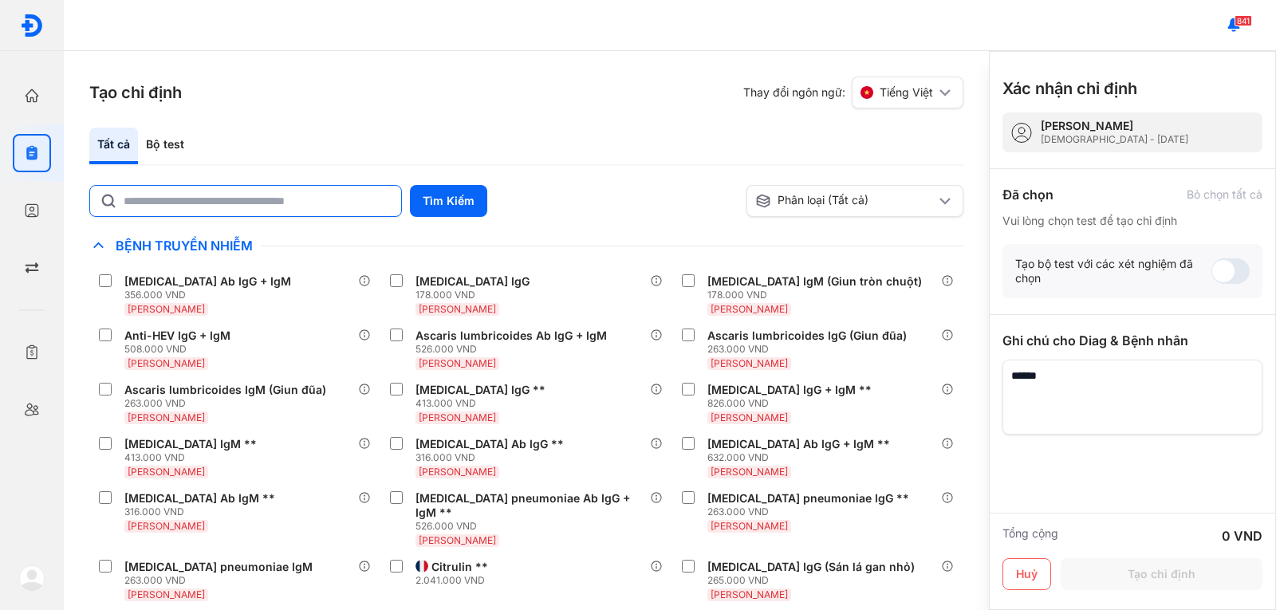 The image size is (1276, 610). What do you see at coordinates (1244, 21) in the screenshot?
I see `span: 841` at bounding box center [1244, 21].